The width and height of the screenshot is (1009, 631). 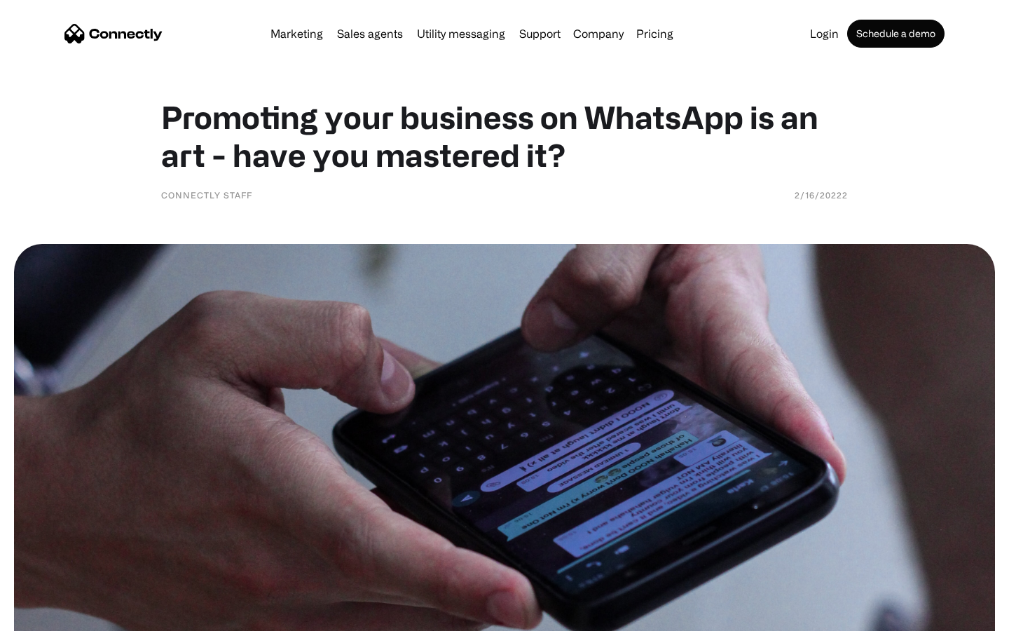 I want to click on a: Utility messaging, so click(x=461, y=34).